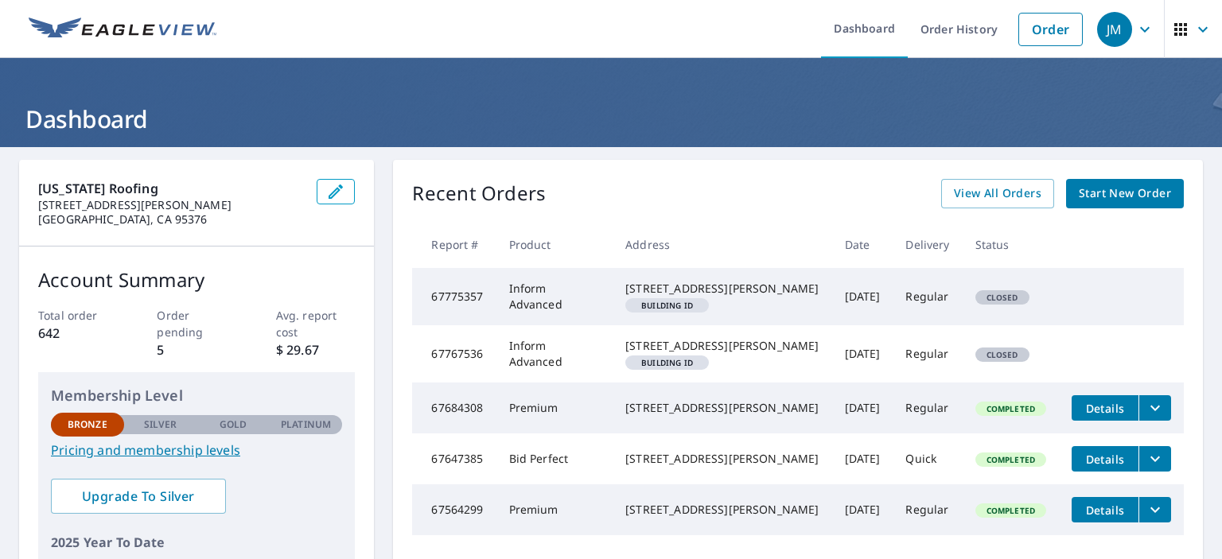 Image resolution: width=1222 pixels, height=559 pixels. Describe the element at coordinates (863, 244) in the screenshot. I see `th: Date` at that location.